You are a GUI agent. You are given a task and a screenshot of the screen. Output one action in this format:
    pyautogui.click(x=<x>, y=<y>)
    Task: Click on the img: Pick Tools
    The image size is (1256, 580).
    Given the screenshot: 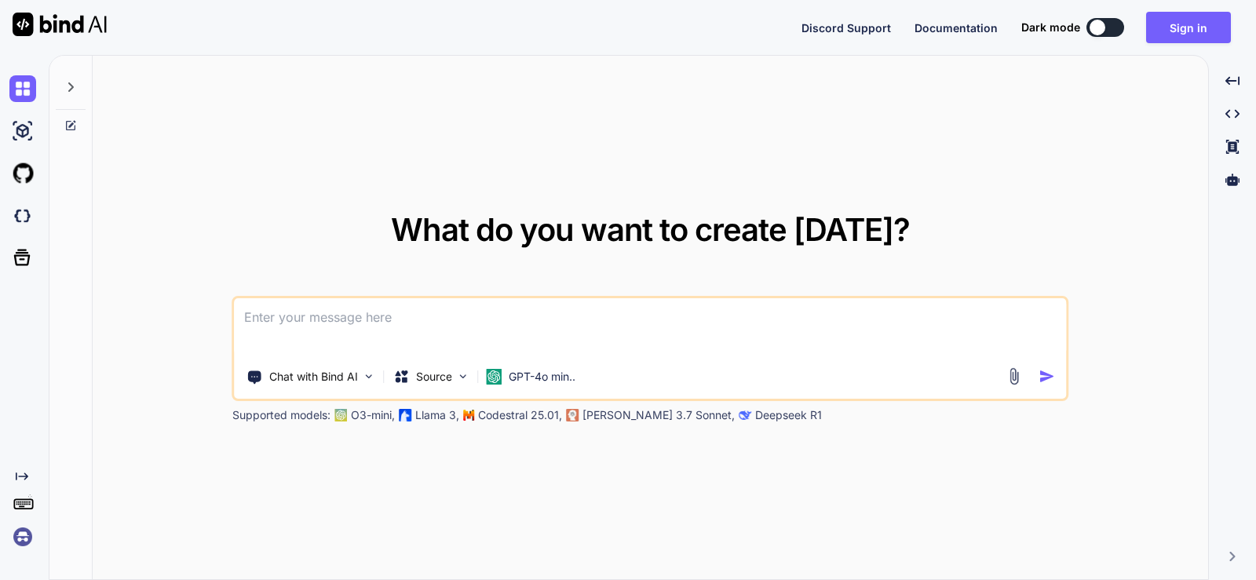 What is the action you would take?
    pyautogui.click(x=369, y=376)
    